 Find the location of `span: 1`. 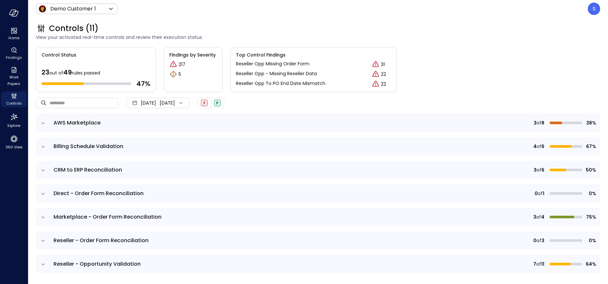

span: 1 is located at coordinates (543, 193).